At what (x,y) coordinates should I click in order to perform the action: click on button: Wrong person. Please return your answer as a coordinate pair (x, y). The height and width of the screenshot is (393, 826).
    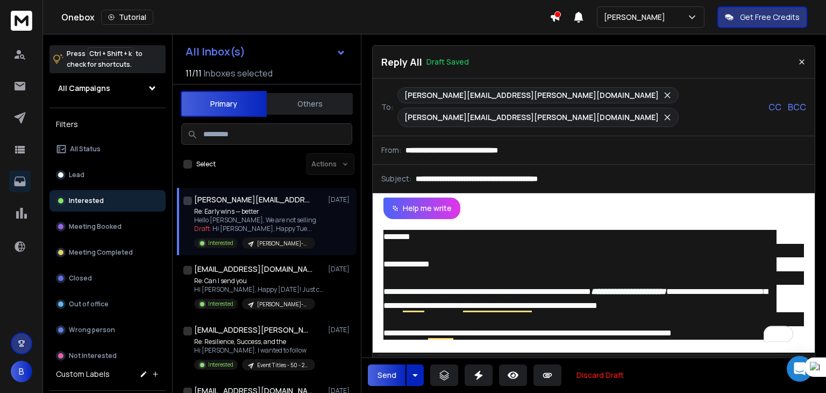
    Looking at the image, I should click on (108, 330).